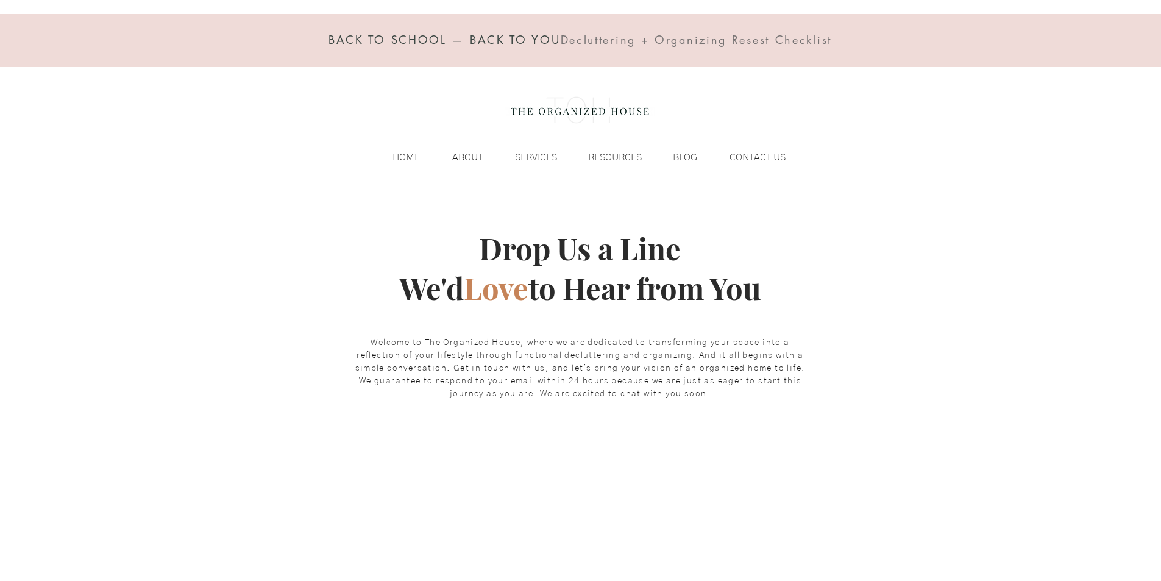  Describe the element at coordinates (675, 157) in the screenshot. I see `a: BLOG` at that location.